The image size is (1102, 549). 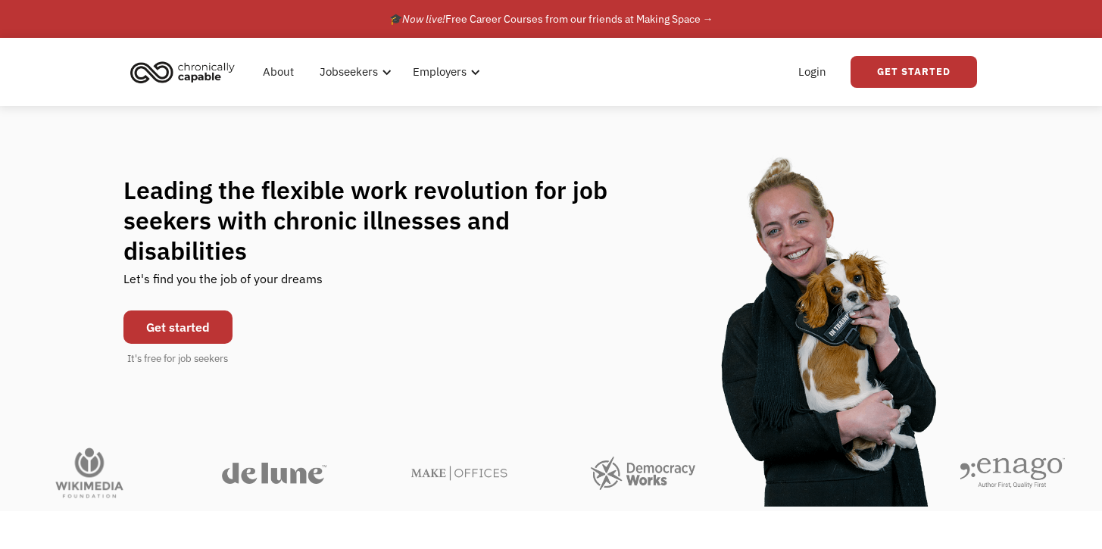 What do you see at coordinates (423, 19) in the screenshot?
I see `em: Now live!` at bounding box center [423, 19].